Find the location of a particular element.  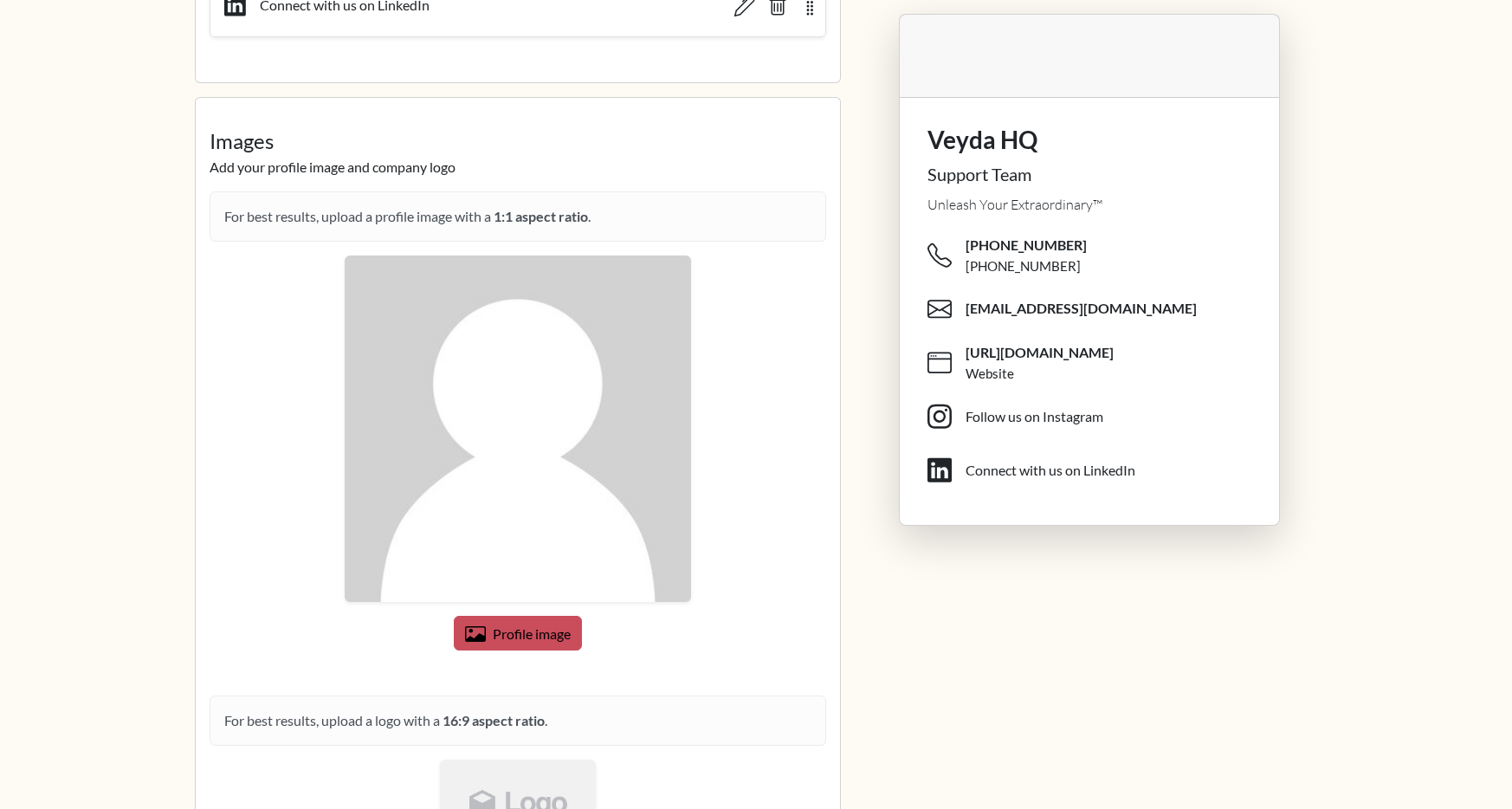

h1: Veyda HQ is located at coordinates (1090, 140).